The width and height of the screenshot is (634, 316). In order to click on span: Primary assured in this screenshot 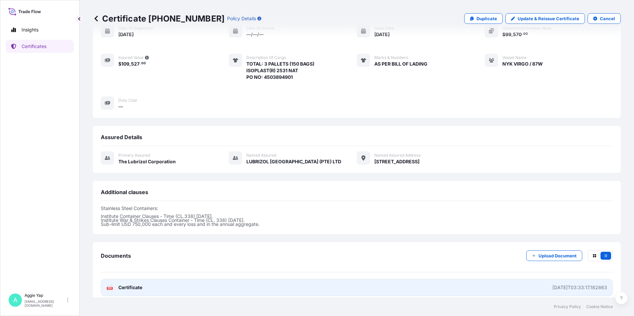, I will do `click(134, 155)`.